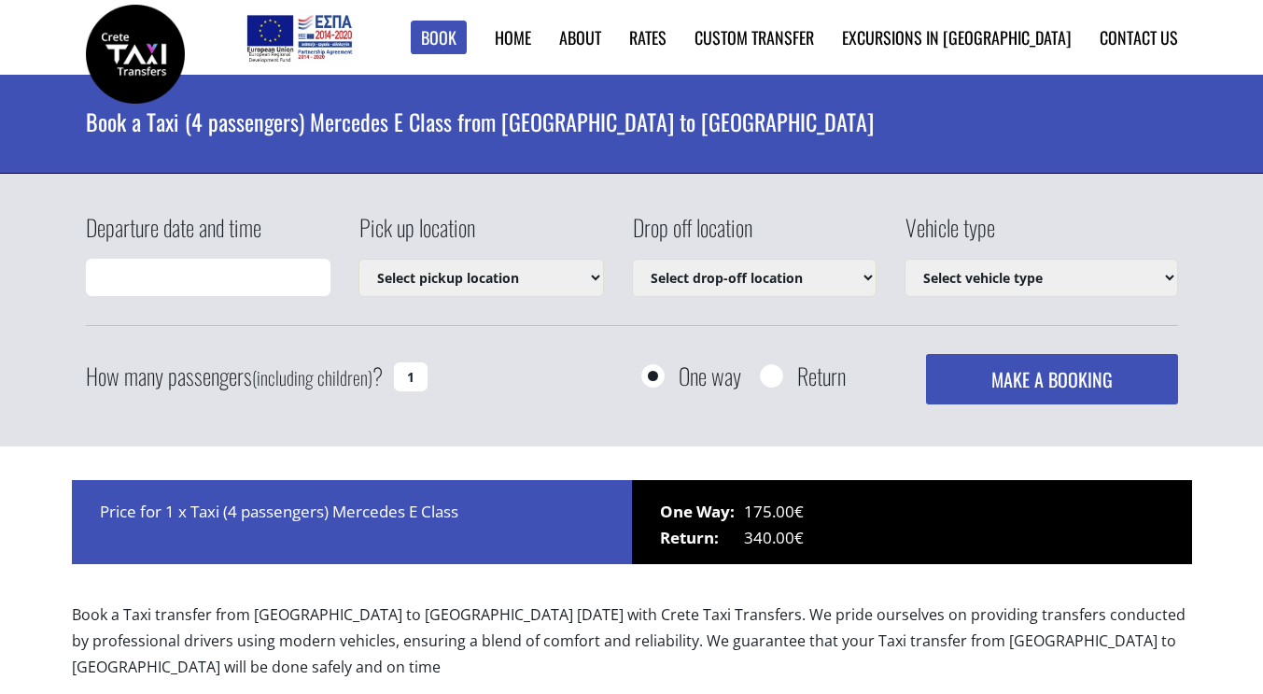  Describe the element at coordinates (709, 375) in the screenshot. I see `label: One way` at that location.